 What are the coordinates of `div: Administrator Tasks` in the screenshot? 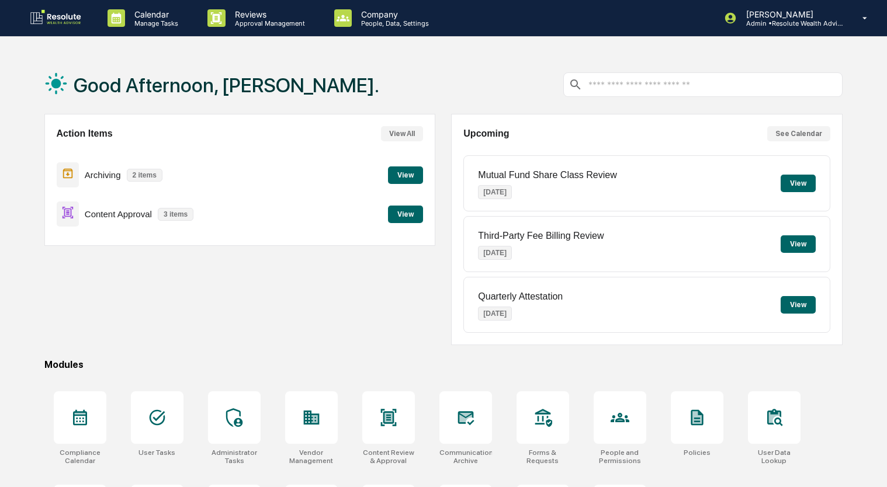 It's located at (234, 457).